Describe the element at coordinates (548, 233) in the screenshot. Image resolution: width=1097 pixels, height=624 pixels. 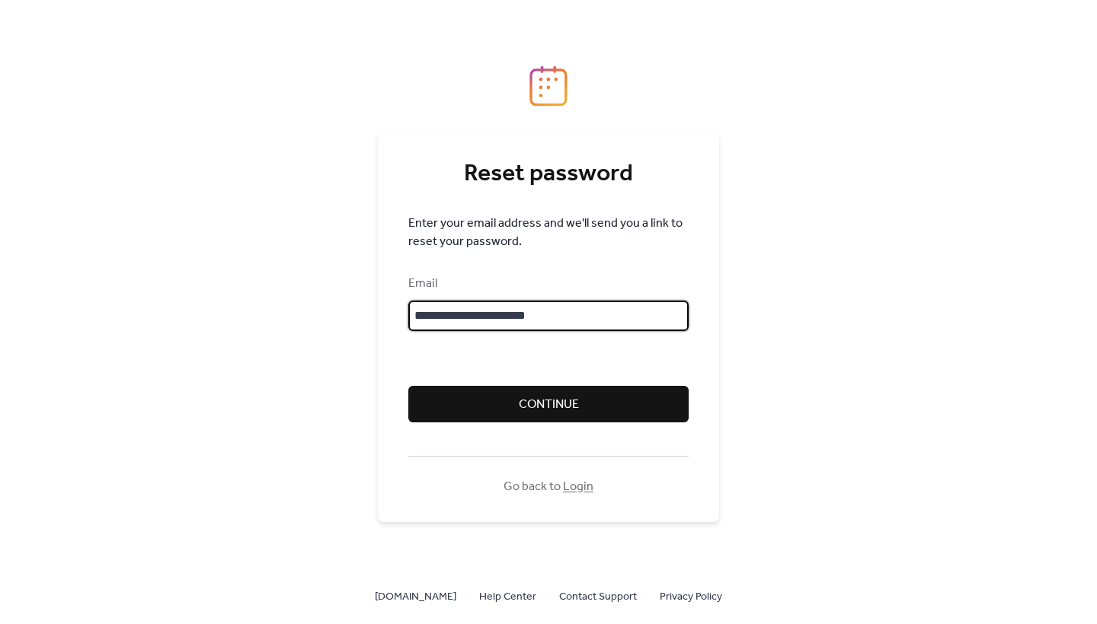
I see `span: Enter your email address and we'll send you a link to reset your password.` at that location.